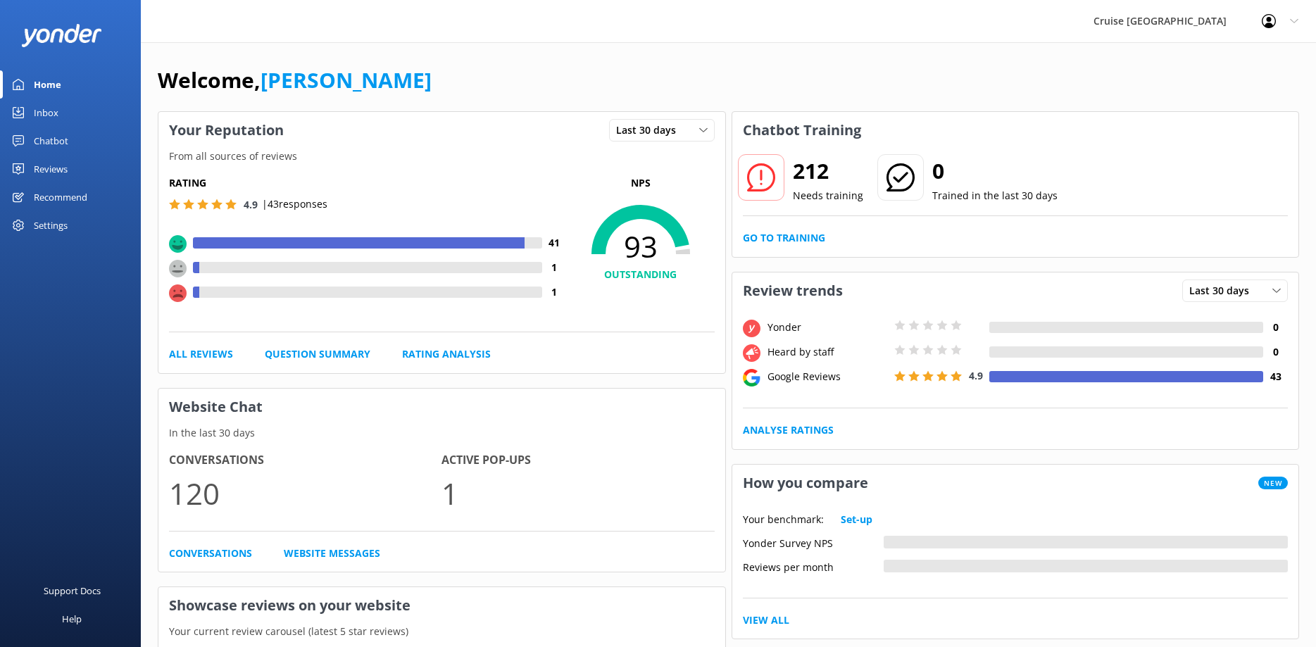 The width and height of the screenshot is (1316, 647). I want to click on div: Help, so click(72, 619).